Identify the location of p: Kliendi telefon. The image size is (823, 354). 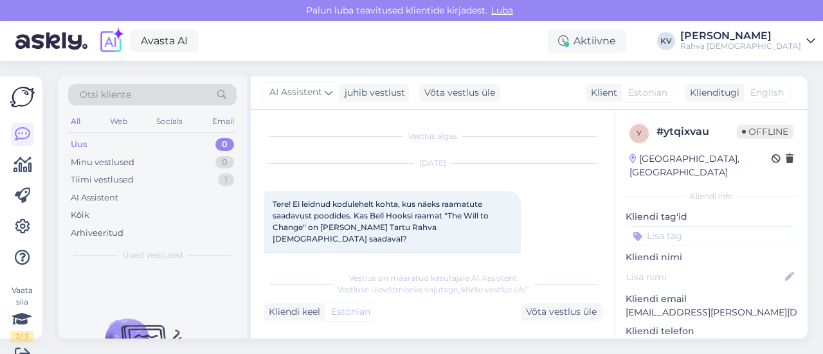
(711, 331).